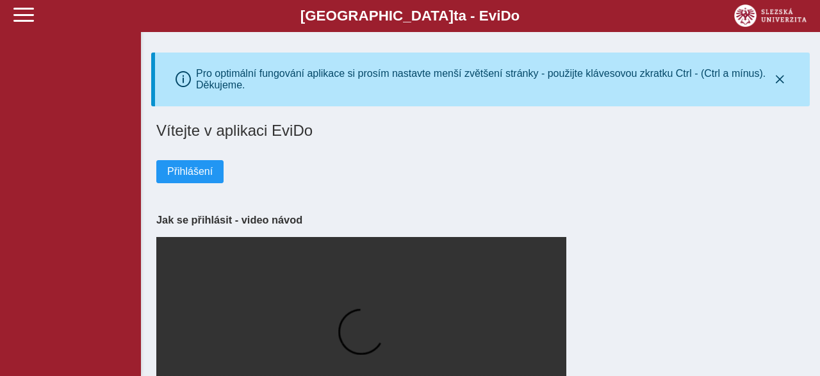  What do you see at coordinates (190, 172) in the screenshot?
I see `span: Přihlášení` at bounding box center [190, 172].